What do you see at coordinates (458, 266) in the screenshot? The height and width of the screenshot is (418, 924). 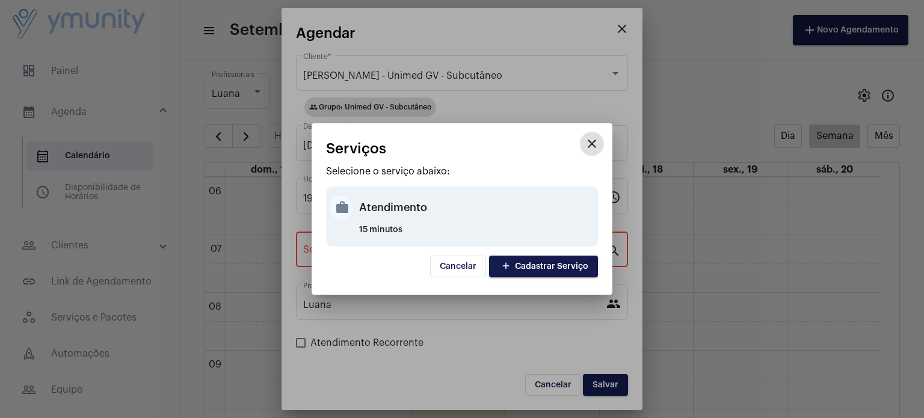 I see `span: Cancelar` at bounding box center [458, 266].